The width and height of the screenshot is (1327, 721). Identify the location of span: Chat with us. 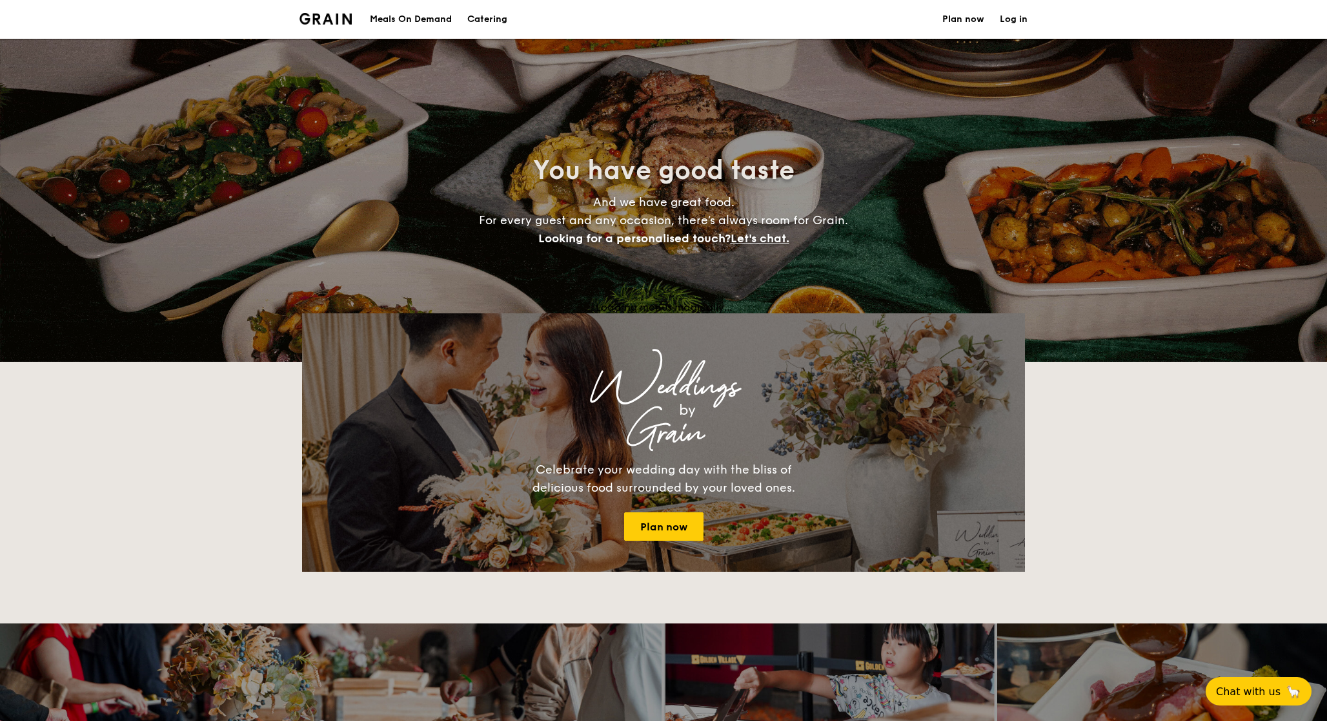
(1249, 691).